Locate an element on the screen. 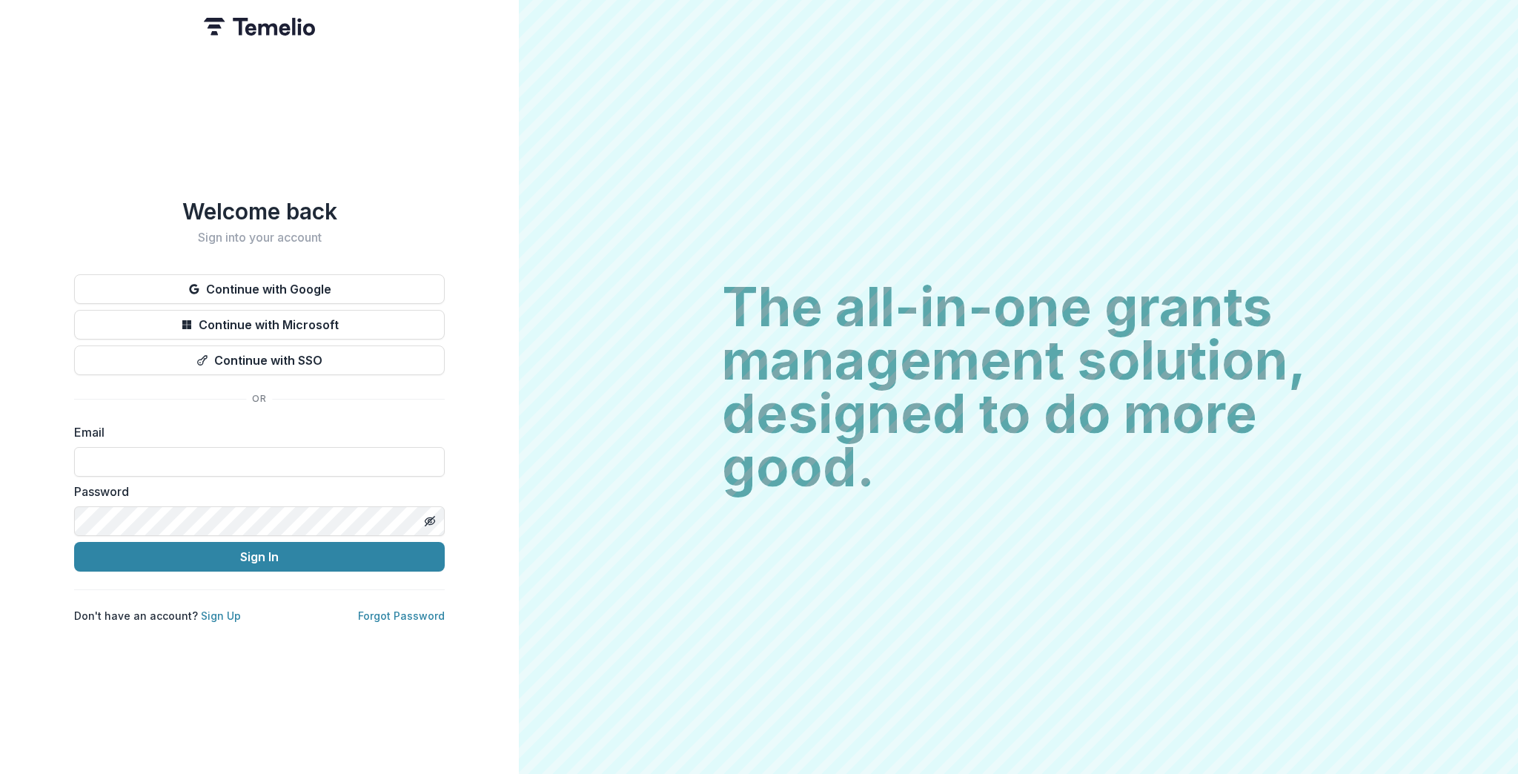 This screenshot has height=774, width=1518. label: Password is located at coordinates (255, 491).